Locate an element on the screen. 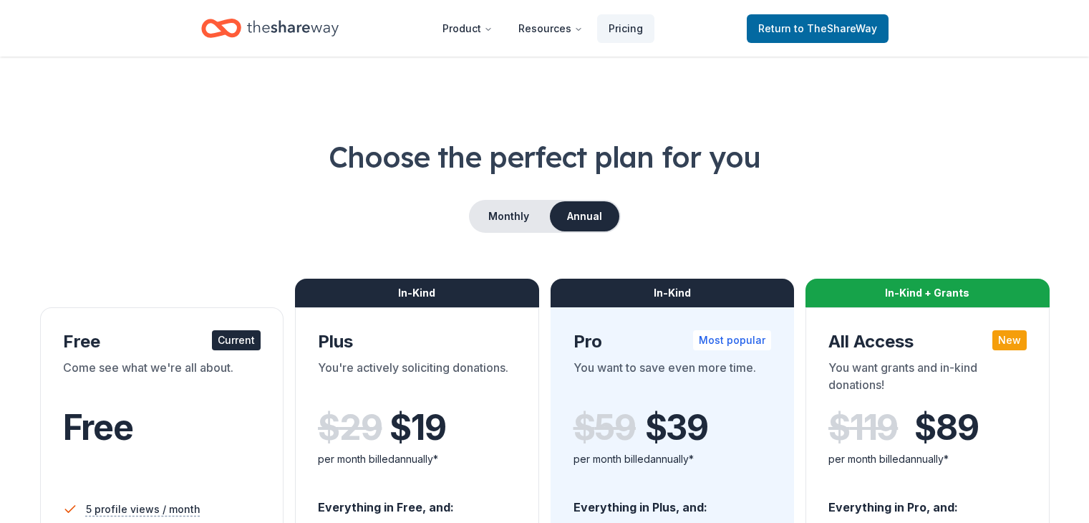 The image size is (1089, 523). nav: Main is located at coordinates (543, 28).